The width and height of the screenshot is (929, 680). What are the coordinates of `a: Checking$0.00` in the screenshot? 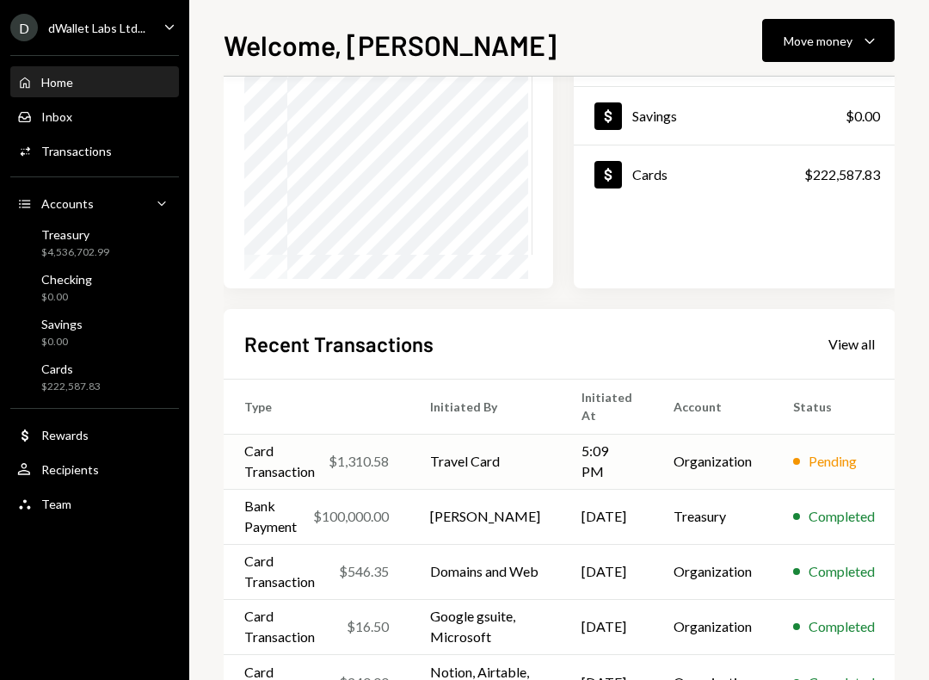 It's located at (95, 287).